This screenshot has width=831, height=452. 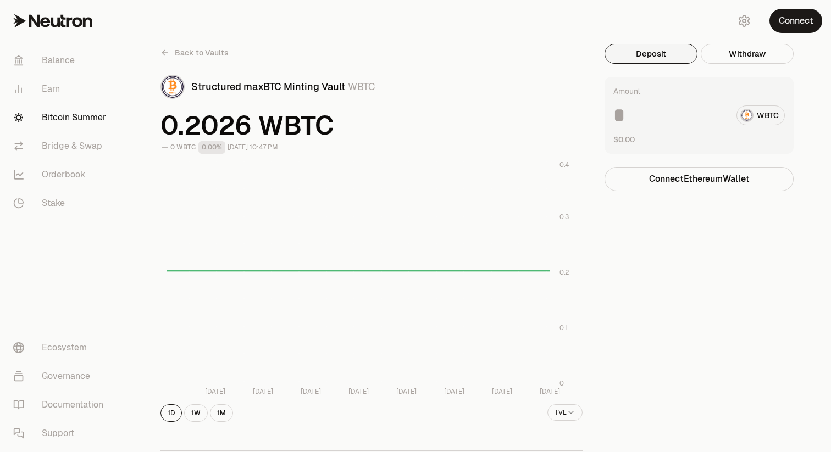 What do you see at coordinates (212, 147) in the screenshot?
I see `div: 0.00%` at bounding box center [212, 147].